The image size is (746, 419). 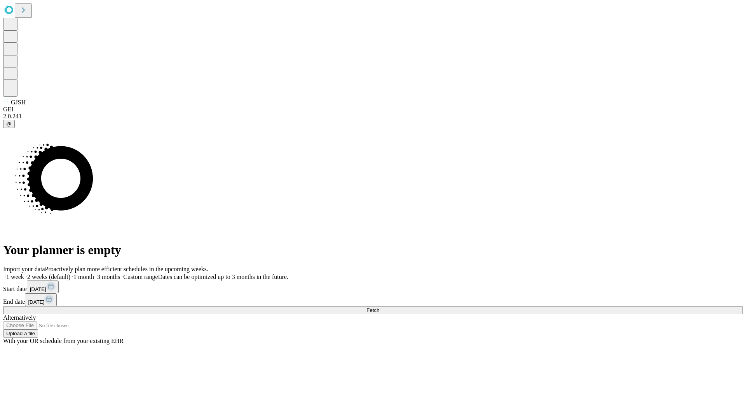 What do you see at coordinates (373, 287) in the screenshot?
I see `div: Start date` at bounding box center [373, 287].